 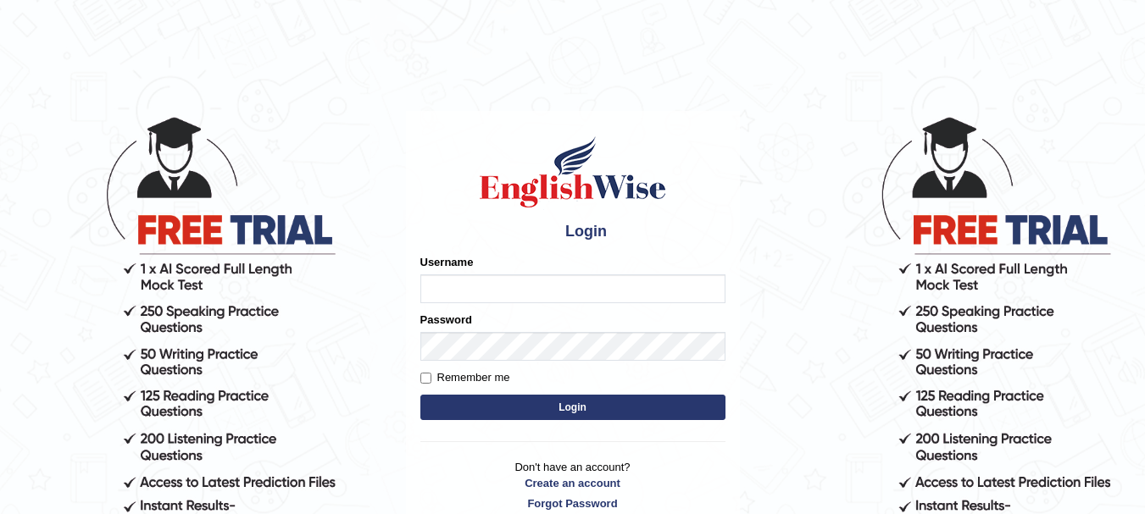 What do you see at coordinates (573, 503) in the screenshot?
I see `a: Forgot Password` at bounding box center [573, 503].